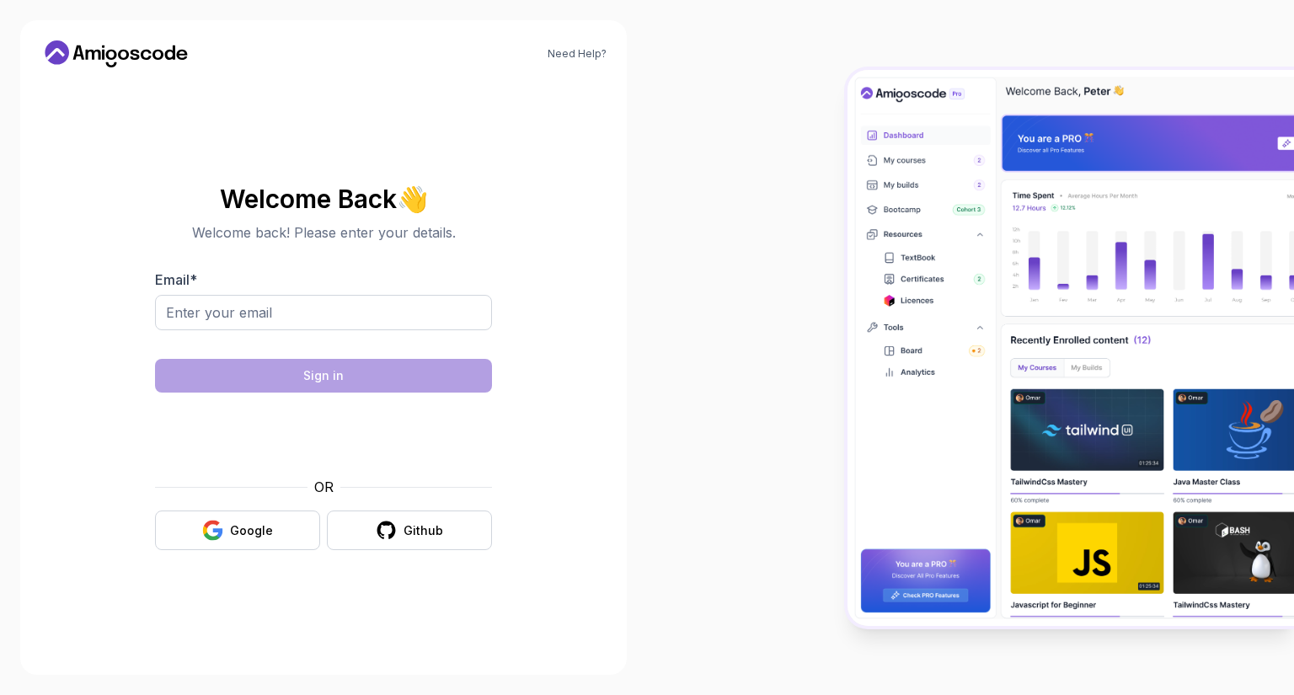 This screenshot has width=1294, height=695. I want to click on div: Google, so click(251, 531).